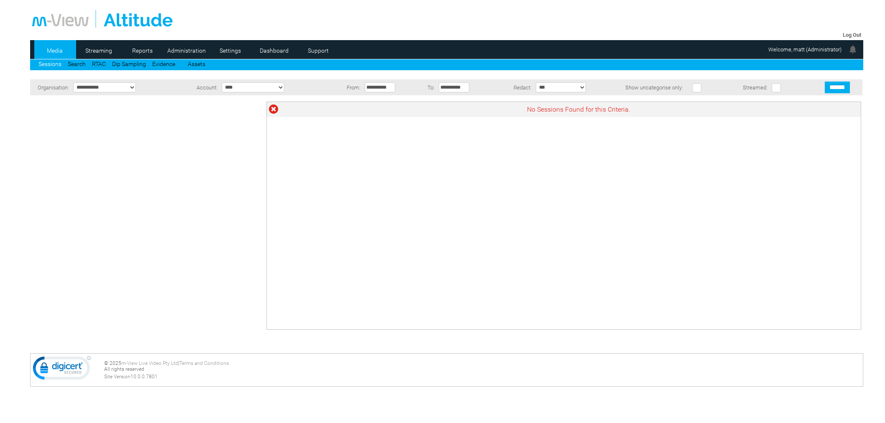  What do you see at coordinates (348, 87) in the screenshot?
I see `td: From:` at bounding box center [348, 87].